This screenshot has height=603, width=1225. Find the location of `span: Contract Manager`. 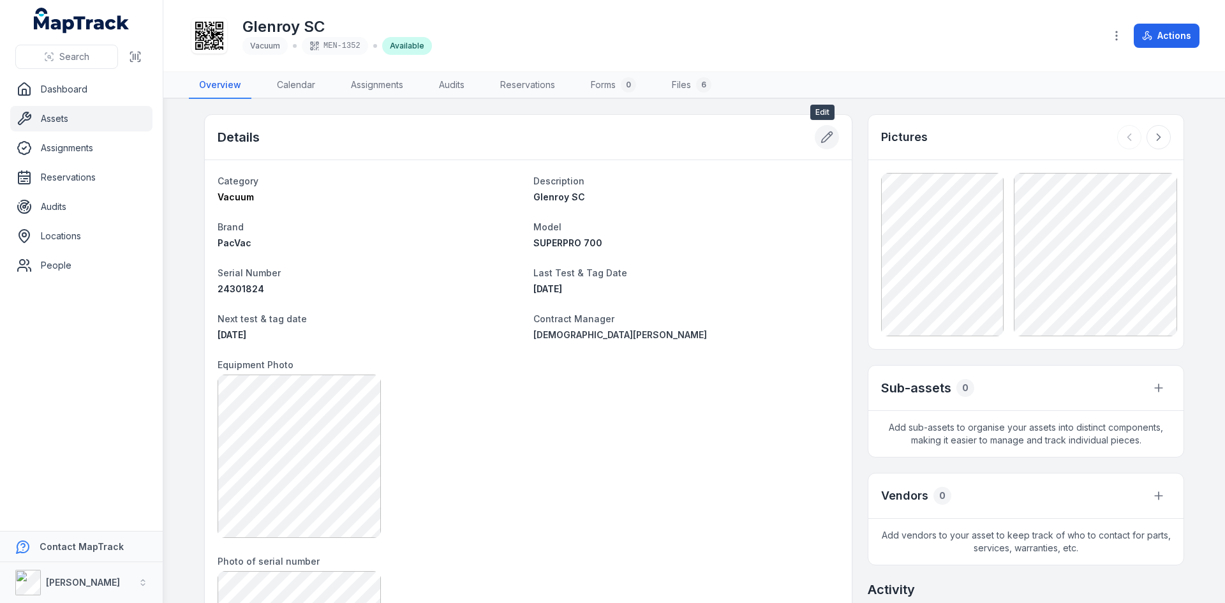

span: Contract Manager is located at coordinates (574, 318).